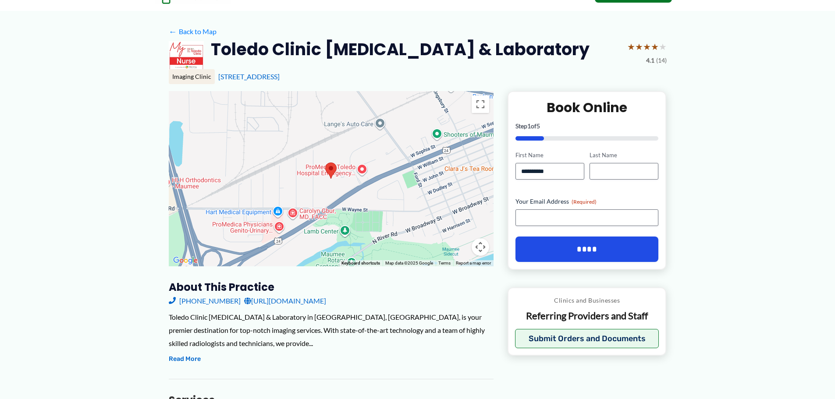 The width and height of the screenshot is (835, 399). What do you see at coordinates (587, 107) in the screenshot?
I see `h2: Book Online` at bounding box center [587, 107].